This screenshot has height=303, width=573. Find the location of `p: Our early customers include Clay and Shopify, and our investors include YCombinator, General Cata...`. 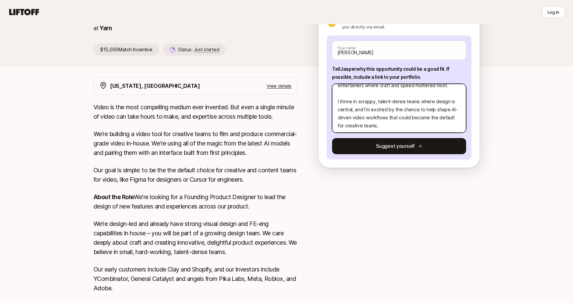

p: Our early customers include Clay and Shopify, and our investors include YCombinator, General Cata... is located at coordinates (195, 279).